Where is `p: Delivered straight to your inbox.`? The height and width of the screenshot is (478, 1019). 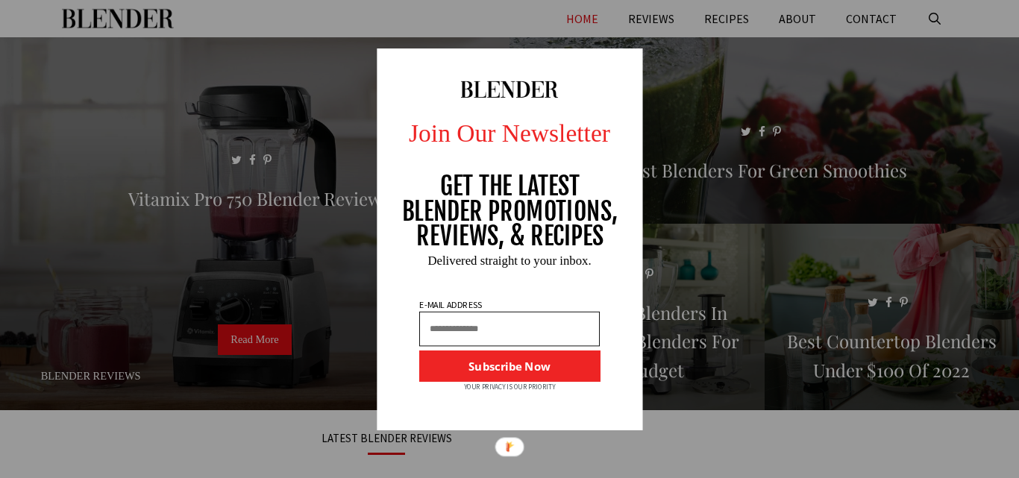 p: Delivered straight to your inbox. is located at coordinates (509, 260).